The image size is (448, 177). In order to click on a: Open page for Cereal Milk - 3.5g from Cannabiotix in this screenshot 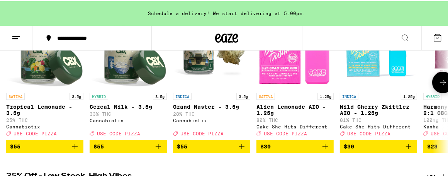, I will do `click(128, 75)`.